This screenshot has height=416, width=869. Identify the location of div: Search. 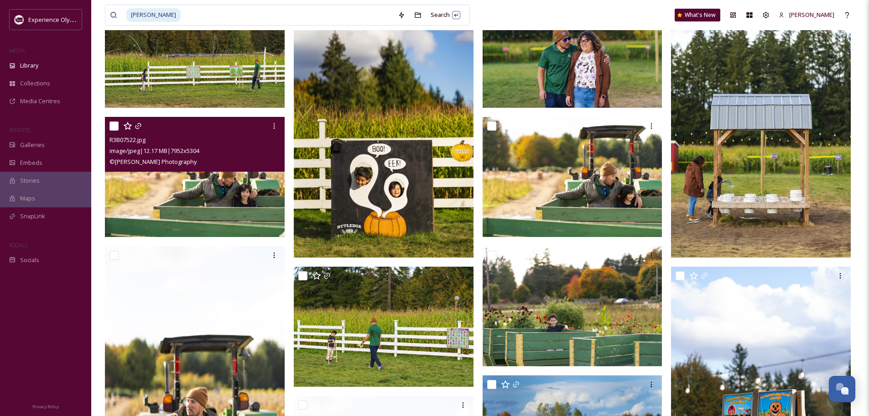
(445, 15).